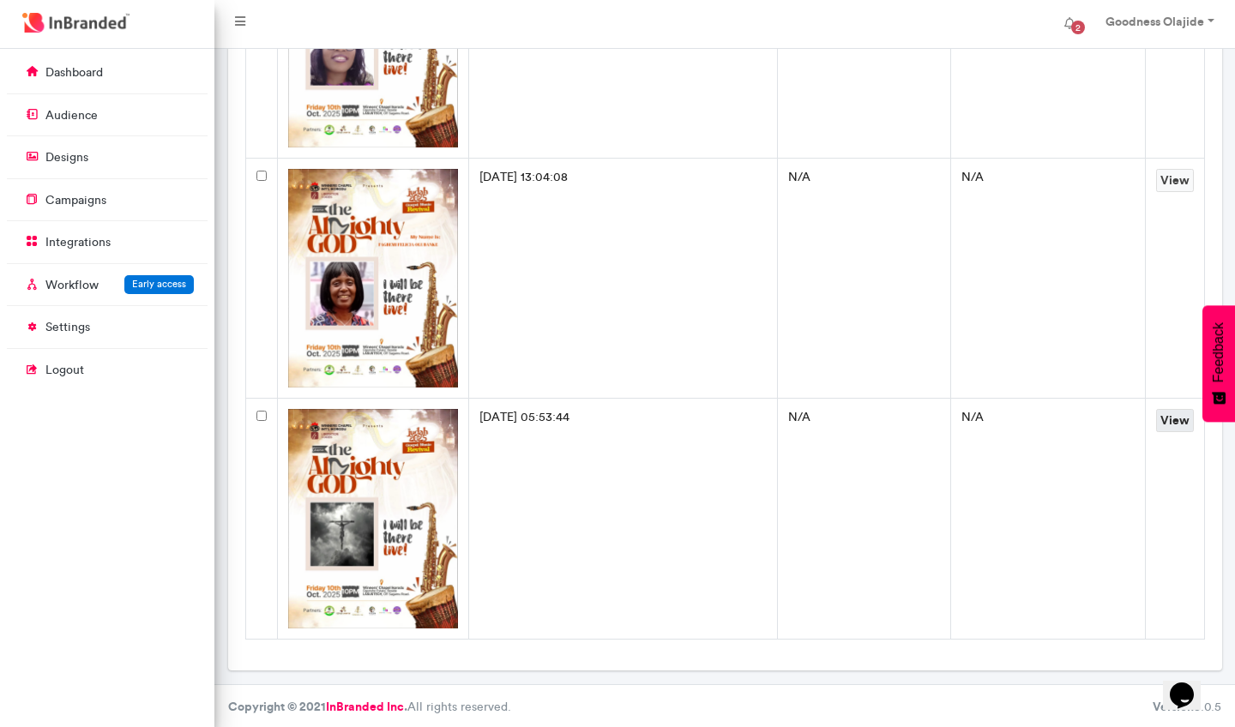  Describe the element at coordinates (107, 327) in the screenshot. I see `a: settings` at that location.